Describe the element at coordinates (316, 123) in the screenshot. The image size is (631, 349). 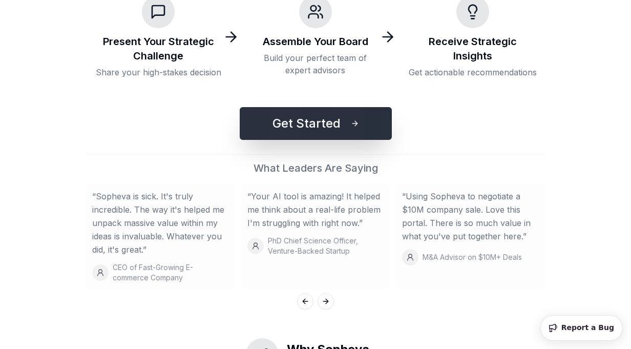
I see `button: Get Started` at that location.